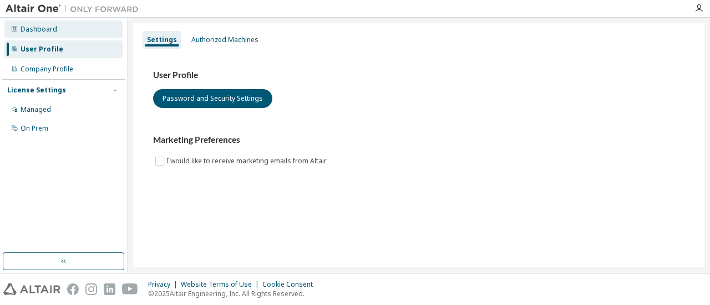 Image resolution: width=710 pixels, height=305 pixels. I want to click on div: Settings, so click(162, 40).